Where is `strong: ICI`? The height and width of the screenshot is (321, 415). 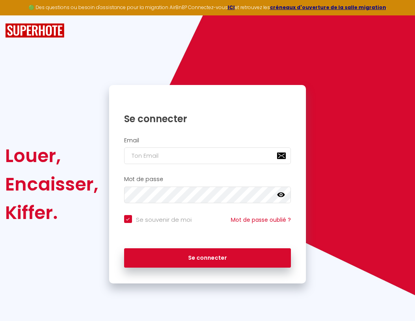 strong: ICI is located at coordinates (231, 7).